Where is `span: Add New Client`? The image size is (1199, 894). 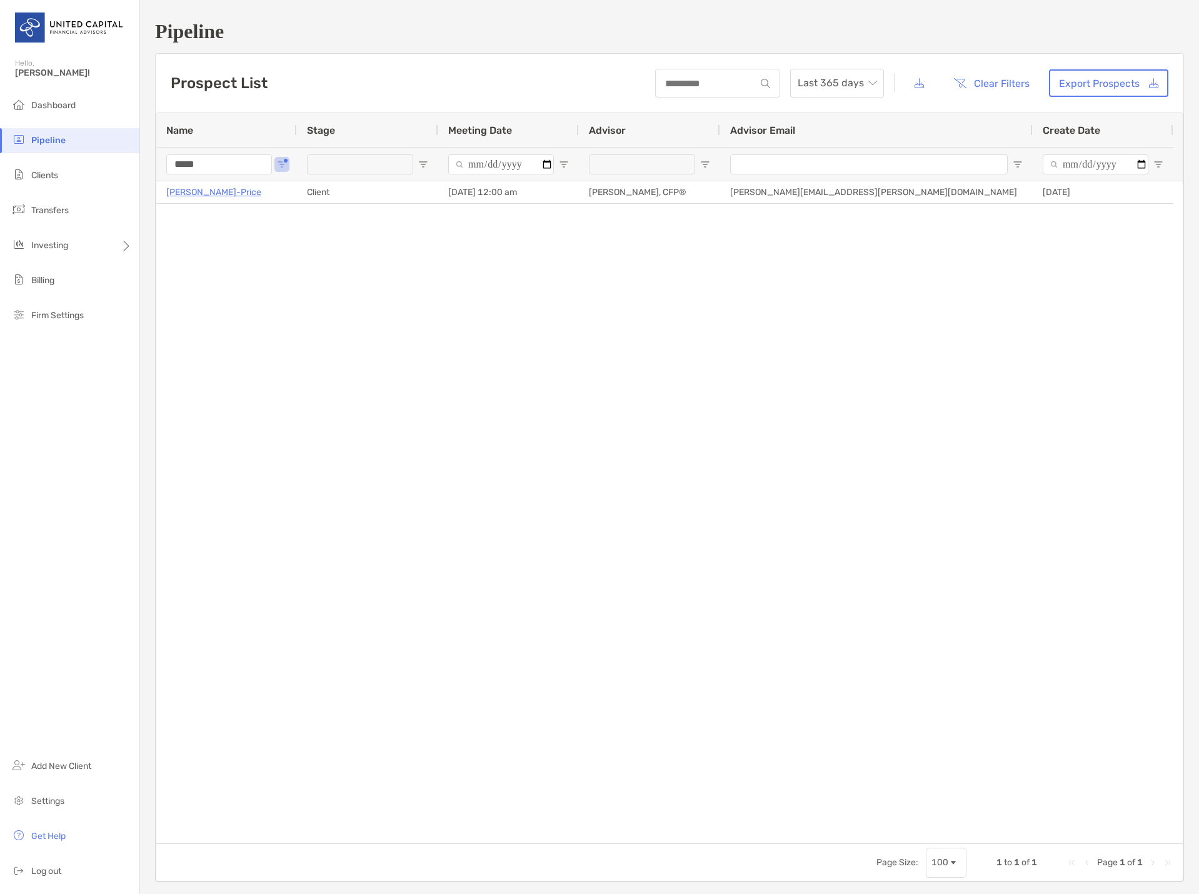
span: Add New Client is located at coordinates (61, 766).